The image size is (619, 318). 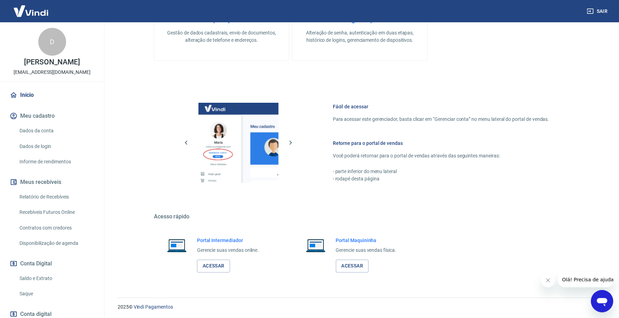 What do you see at coordinates (366, 240) in the screenshot?
I see `h6: Portal Maquininha` at bounding box center [366, 240].